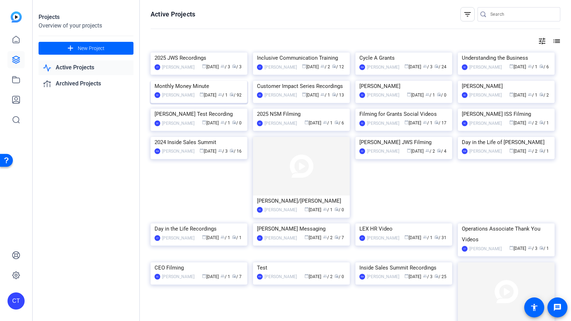  What do you see at coordinates (468, 14) in the screenshot?
I see `mat-icon: filter_list` at bounding box center [468, 14].